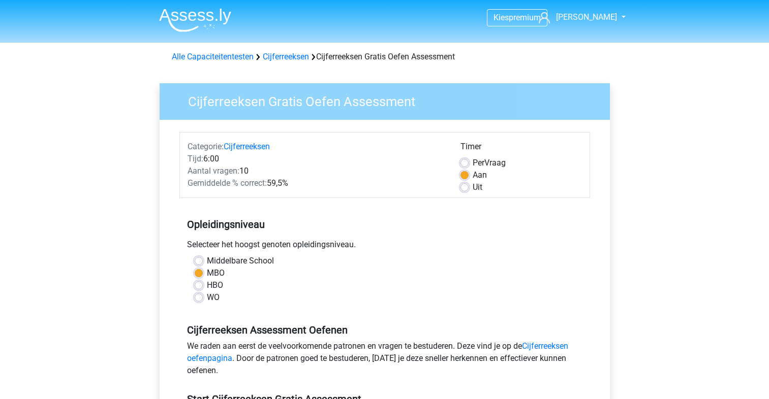 This screenshot has height=399, width=769. Describe the element at coordinates (215, 273) in the screenshot. I see `label: MBO` at that location.